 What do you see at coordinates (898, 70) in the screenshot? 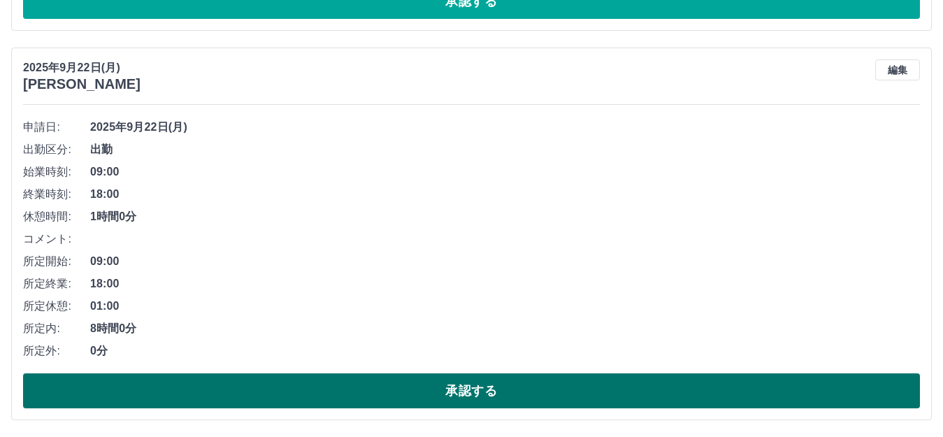
I see `button: 編集` at bounding box center [898, 70].